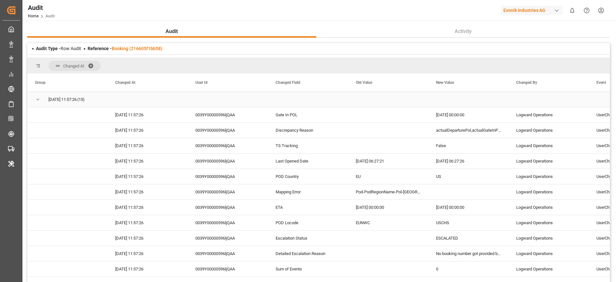  Describe the element at coordinates (308, 145) in the screenshot. I see `div: TS Tracking` at that location.